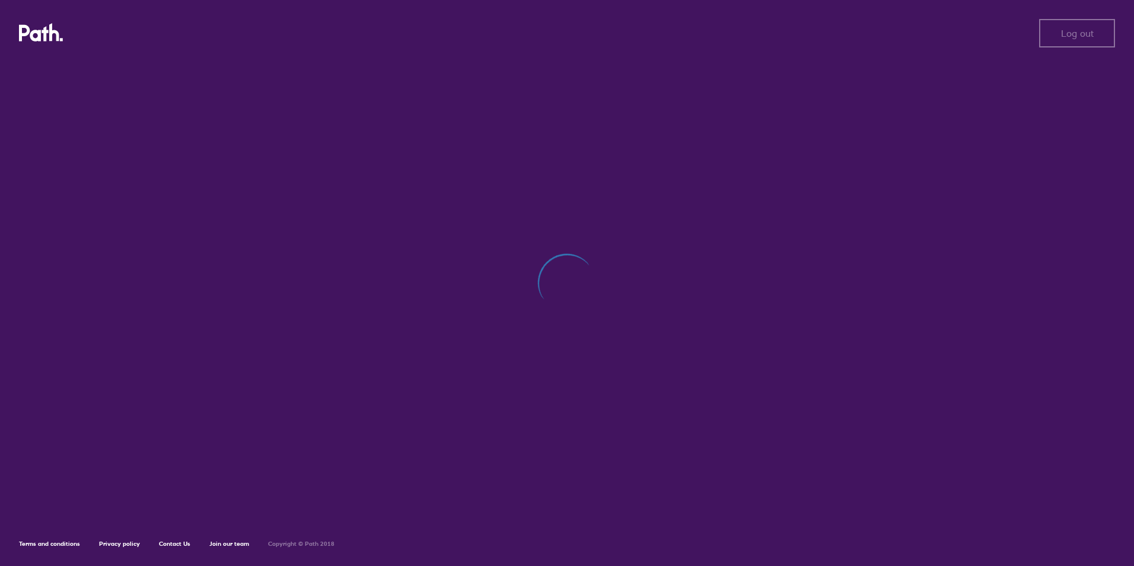 The image size is (1134, 566). What do you see at coordinates (174, 543) in the screenshot?
I see `a: Contact Us` at bounding box center [174, 543].